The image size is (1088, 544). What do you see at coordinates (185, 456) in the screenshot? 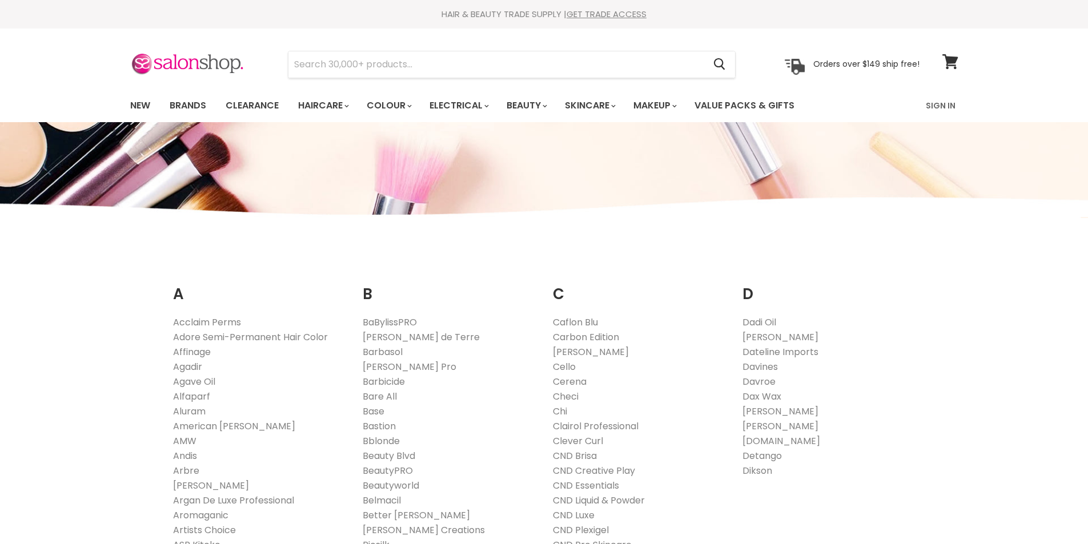
I see `a: Andis` at bounding box center [185, 456].